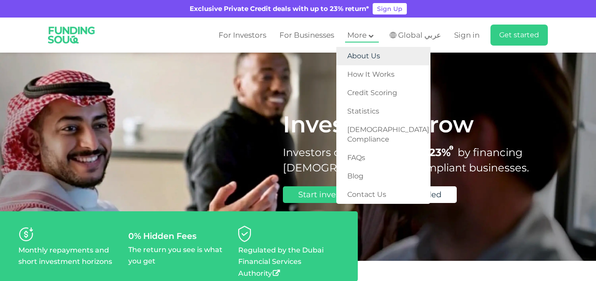 The width and height of the screenshot is (596, 281). I want to click on i: 23% IRR (expected) ~ 15% Net yield (expected), so click(451, 148).